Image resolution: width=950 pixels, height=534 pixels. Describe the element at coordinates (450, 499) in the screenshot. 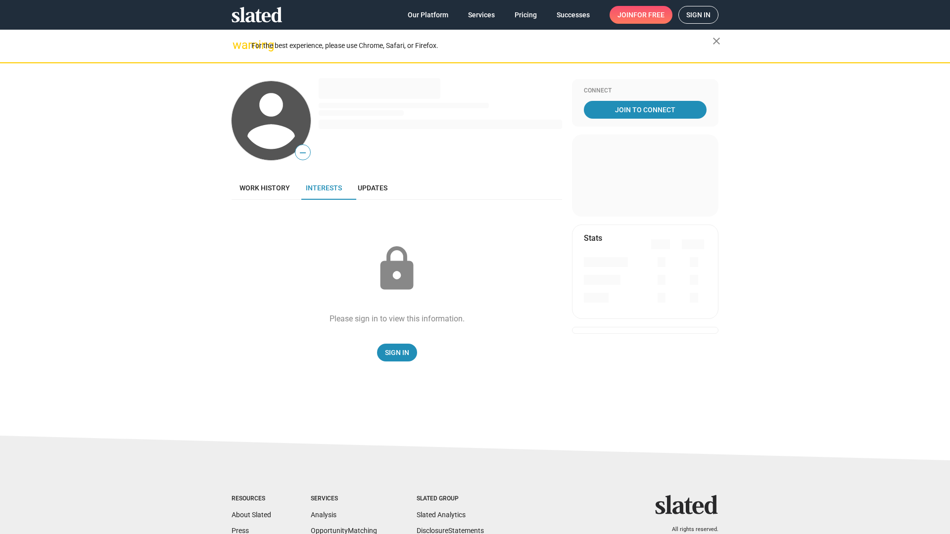

I see `div: Slated Group` at that location.